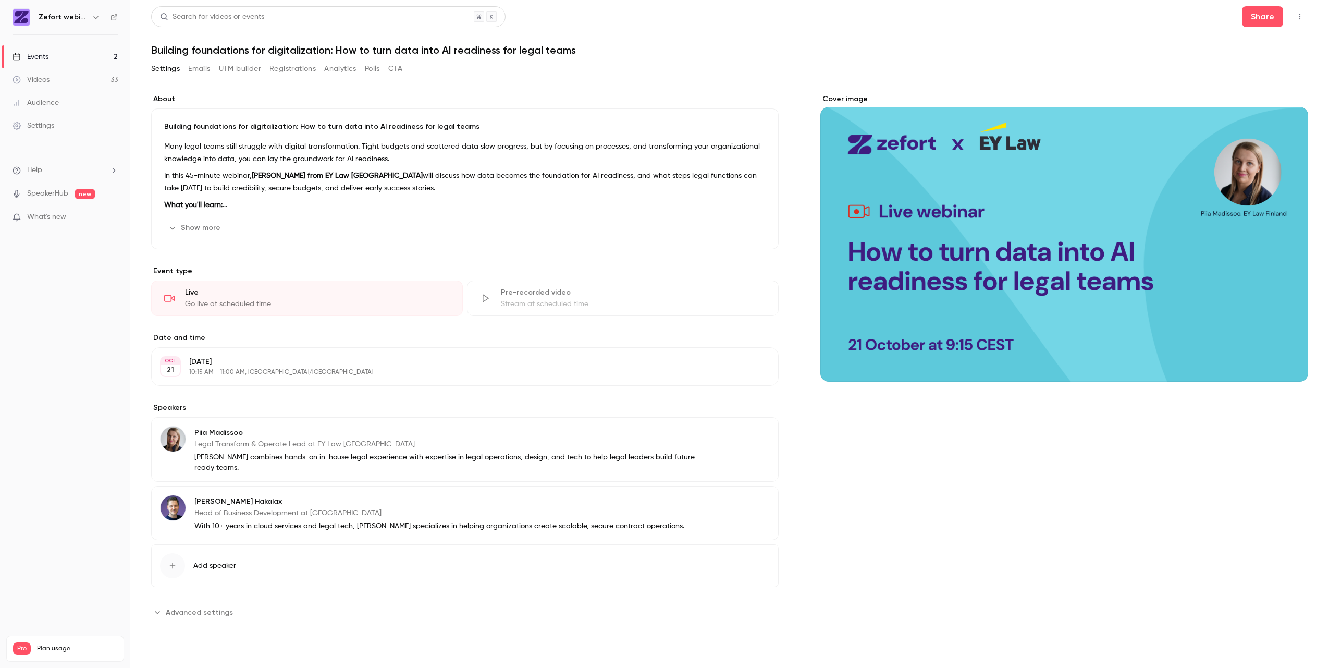 The image size is (1329, 668). What do you see at coordinates (46, 217) in the screenshot?
I see `span: What's new` at bounding box center [46, 217].